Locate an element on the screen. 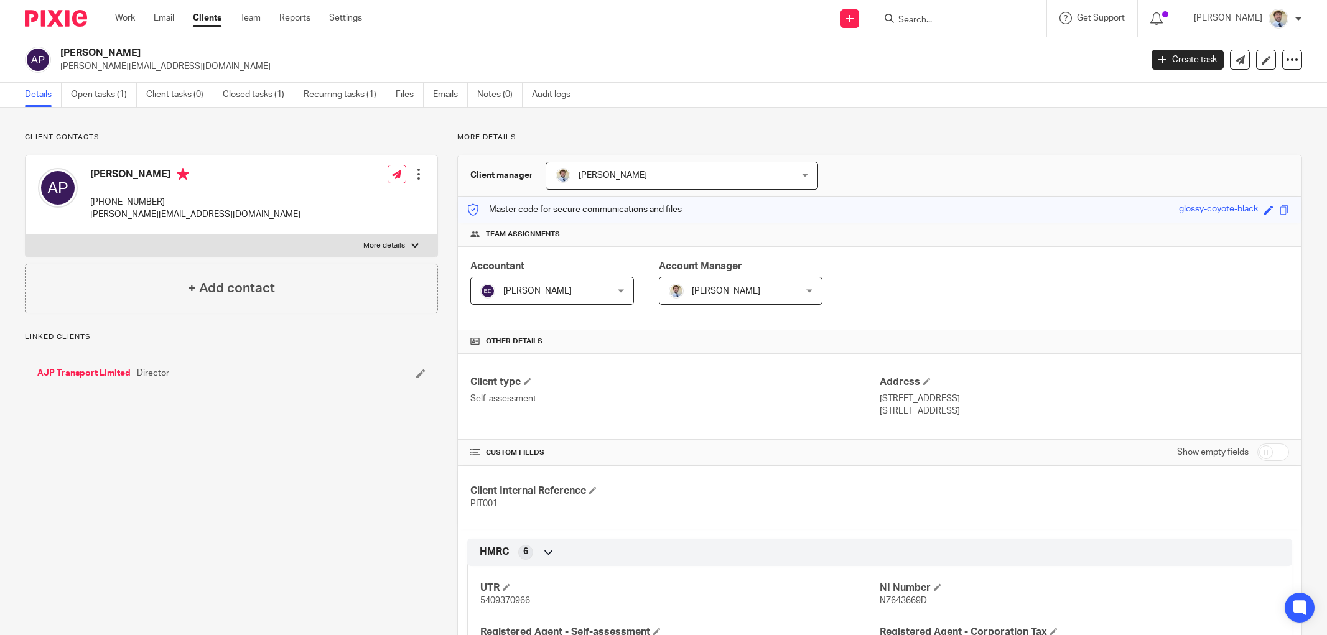 The height and width of the screenshot is (635, 1327). a: Audit logs is located at coordinates (556, 95).